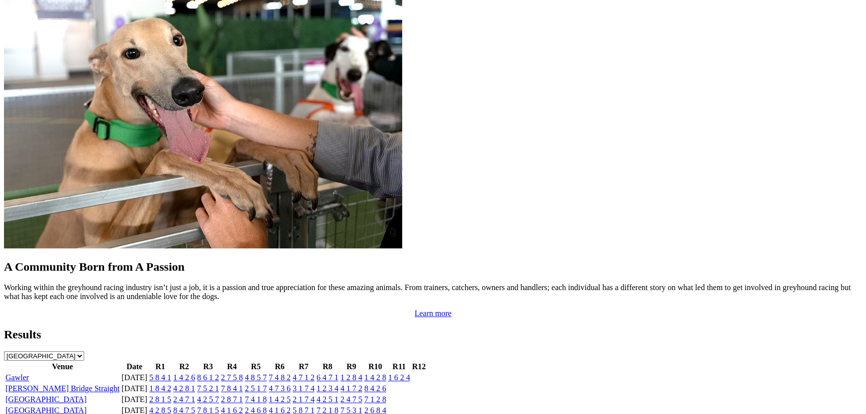 This screenshot has width=866, height=414. Describe the element at coordinates (304, 367) in the screenshot. I see `th: R7` at that location.